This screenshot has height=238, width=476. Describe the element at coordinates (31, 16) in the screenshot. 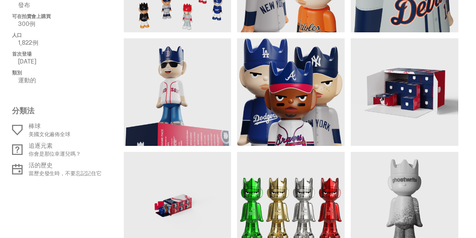

I see `font: 可在拍賣會上購買` at that location.